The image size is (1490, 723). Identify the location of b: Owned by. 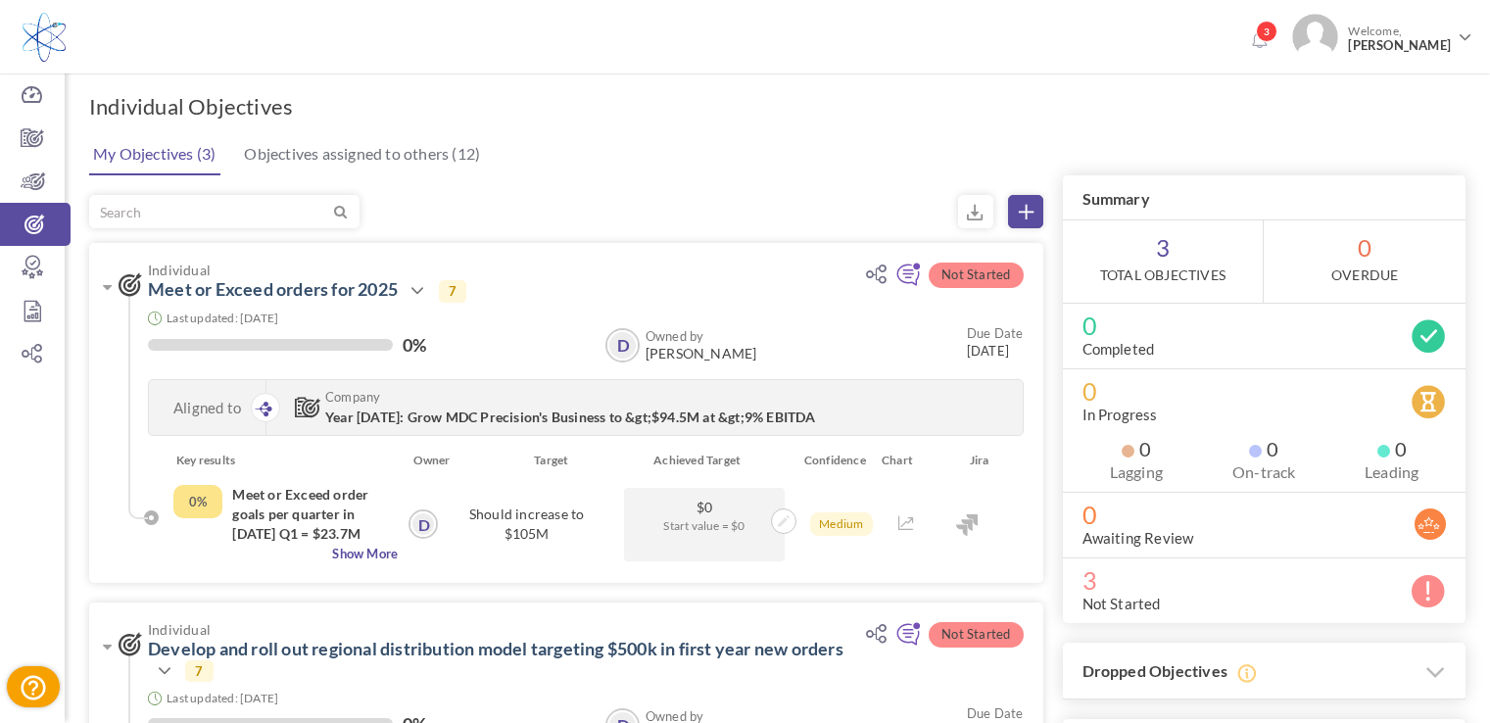
(675, 336).